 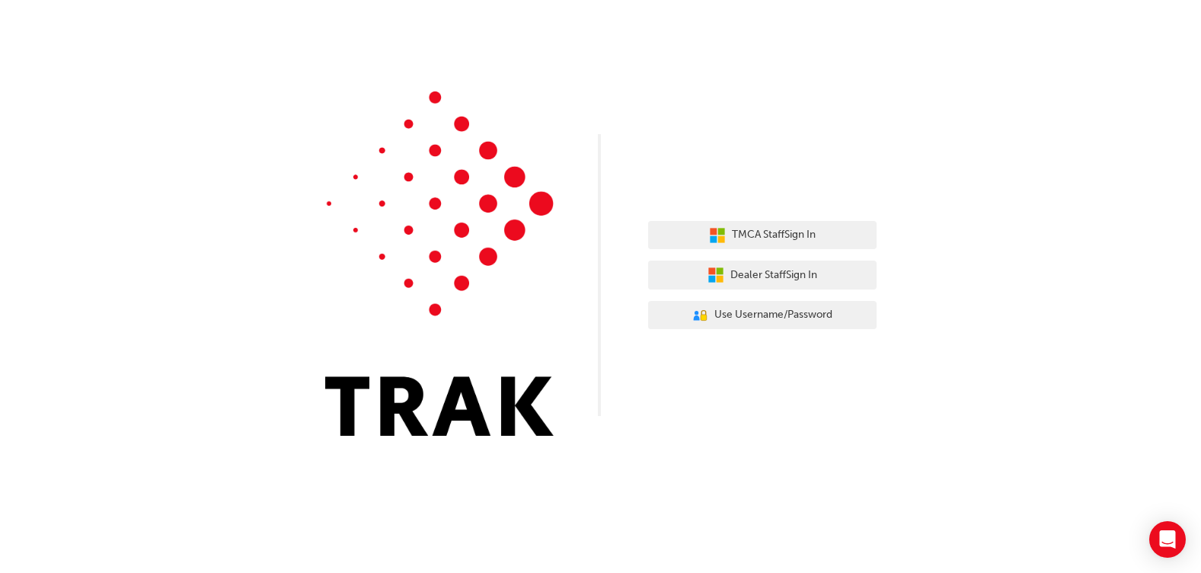 I want to click on span: Use Username/Password, so click(x=773, y=315).